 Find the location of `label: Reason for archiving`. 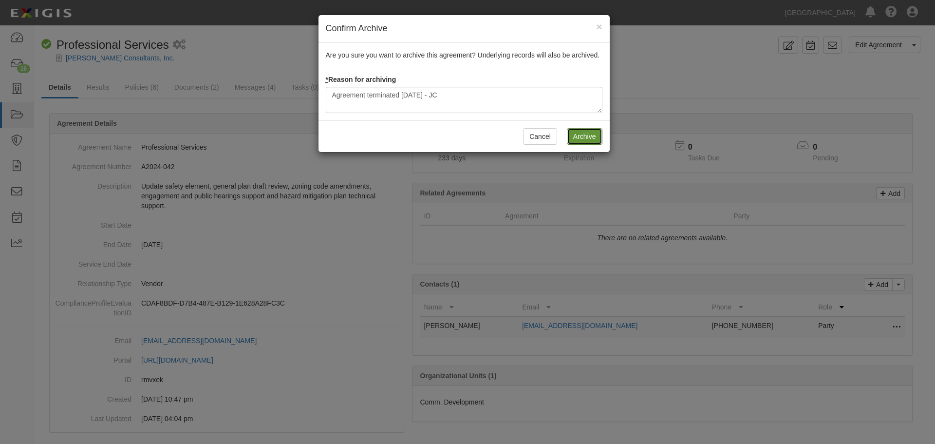

label: Reason for archiving is located at coordinates (361, 79).